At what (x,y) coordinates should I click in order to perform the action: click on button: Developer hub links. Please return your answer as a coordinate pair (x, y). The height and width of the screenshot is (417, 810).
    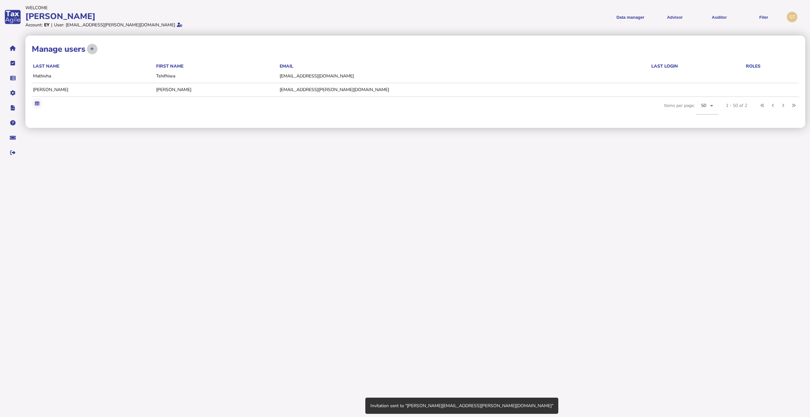
    Looking at the image, I should click on (13, 108).